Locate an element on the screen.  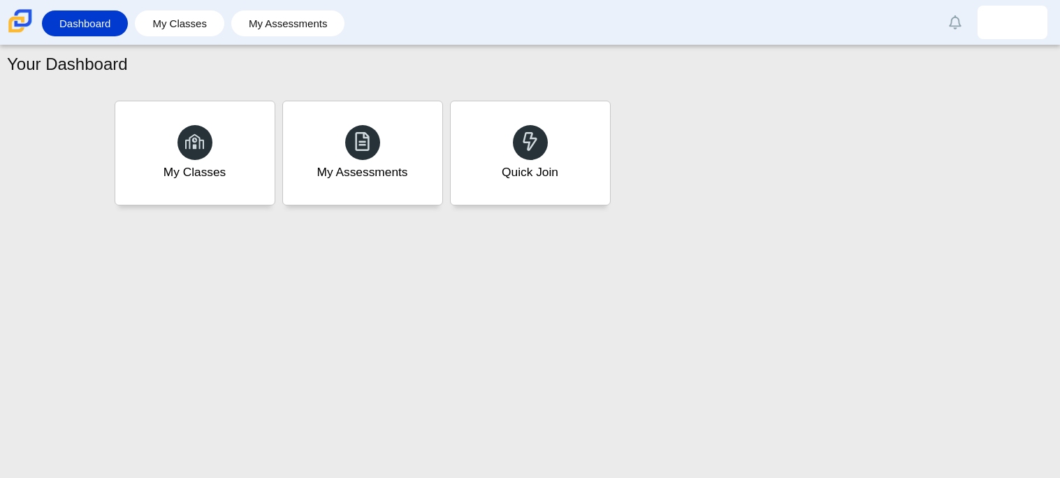
div: Quick Join is located at coordinates (530, 172).